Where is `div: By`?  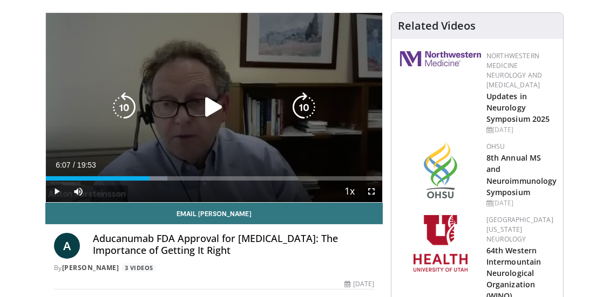
div: By is located at coordinates (214, 268).